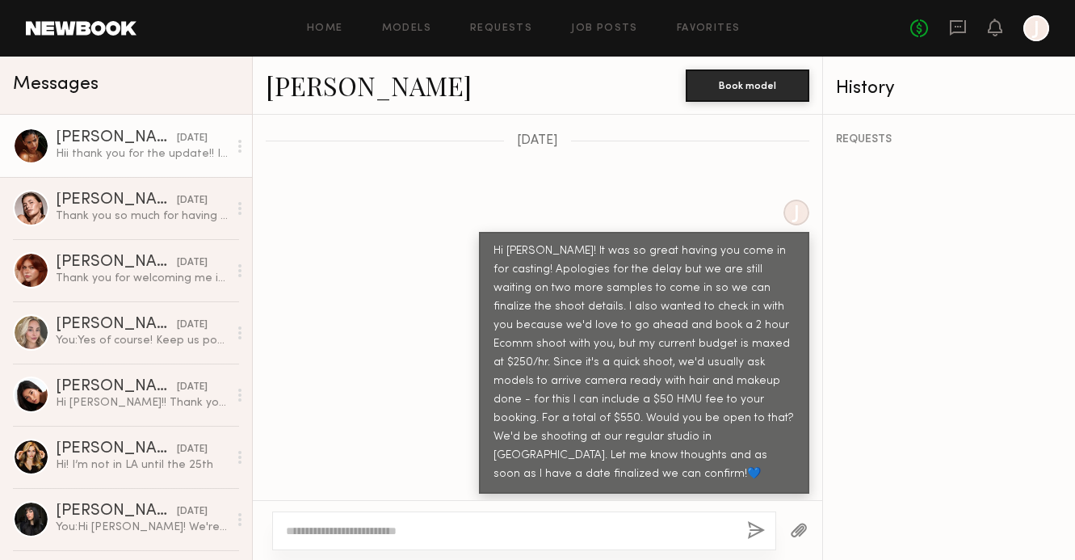  I want to click on div: REQUESTS, so click(949, 140).